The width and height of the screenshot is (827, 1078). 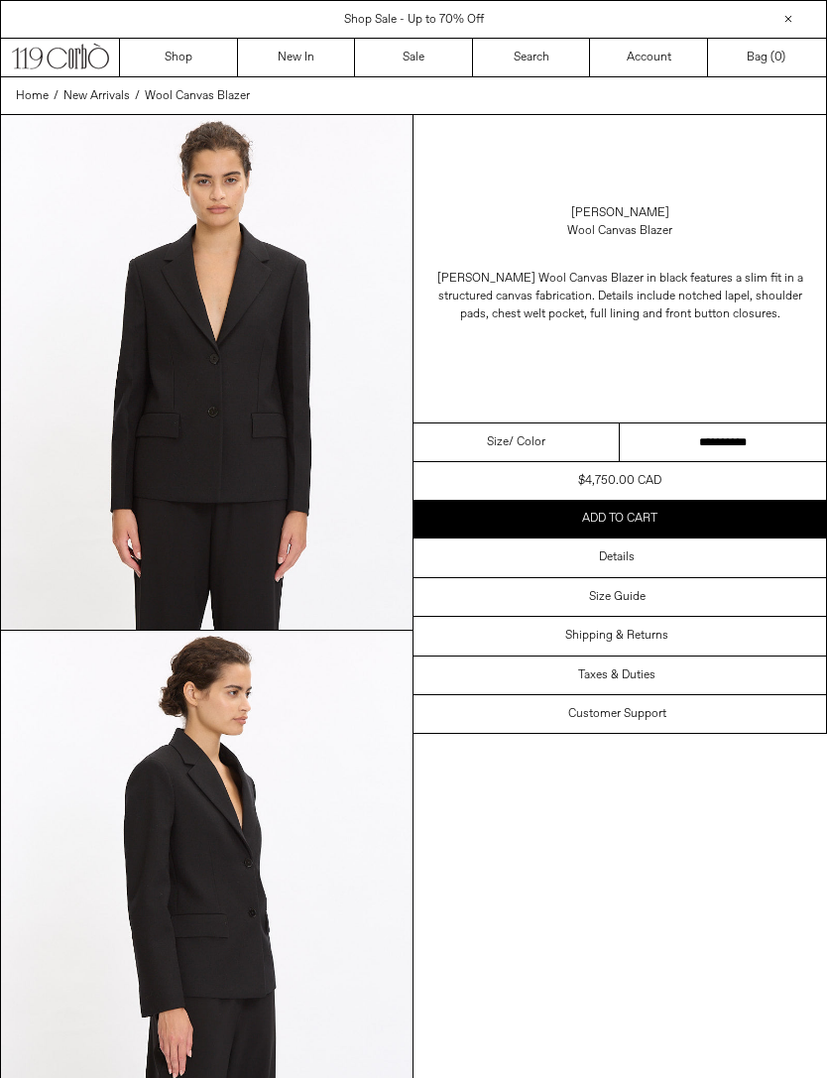 I want to click on a: Wool Canvas Blazer, so click(x=197, y=96).